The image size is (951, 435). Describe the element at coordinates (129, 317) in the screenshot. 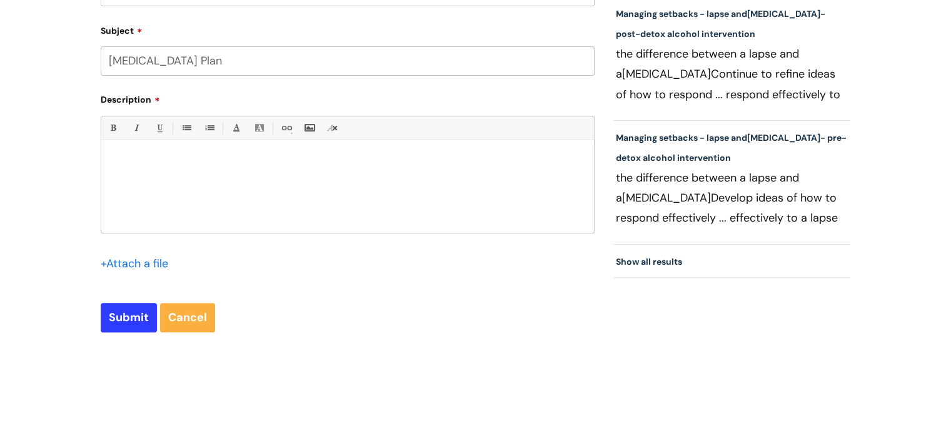

I see `input: Submit` at that location.